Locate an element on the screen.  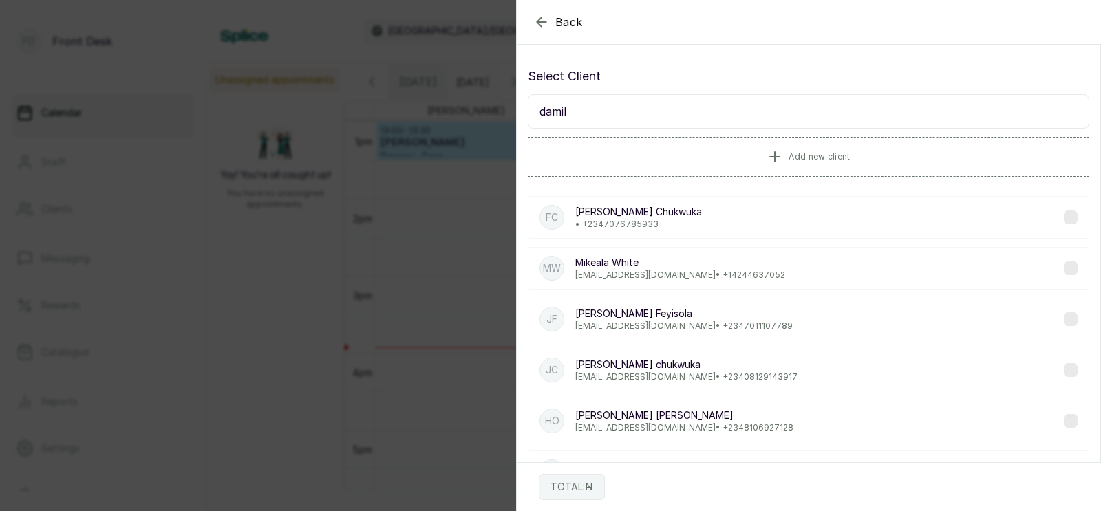
input: Search for a client by name, phone number, or email. is located at coordinates (808, 111).